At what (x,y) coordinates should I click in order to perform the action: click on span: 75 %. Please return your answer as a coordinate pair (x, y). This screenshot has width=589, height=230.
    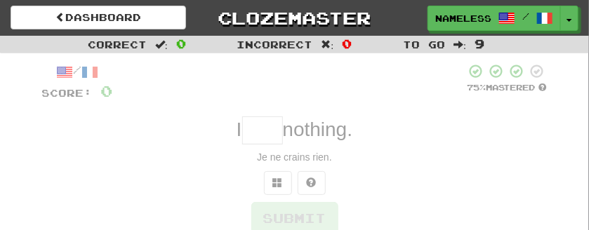
    Looking at the image, I should click on (476, 87).